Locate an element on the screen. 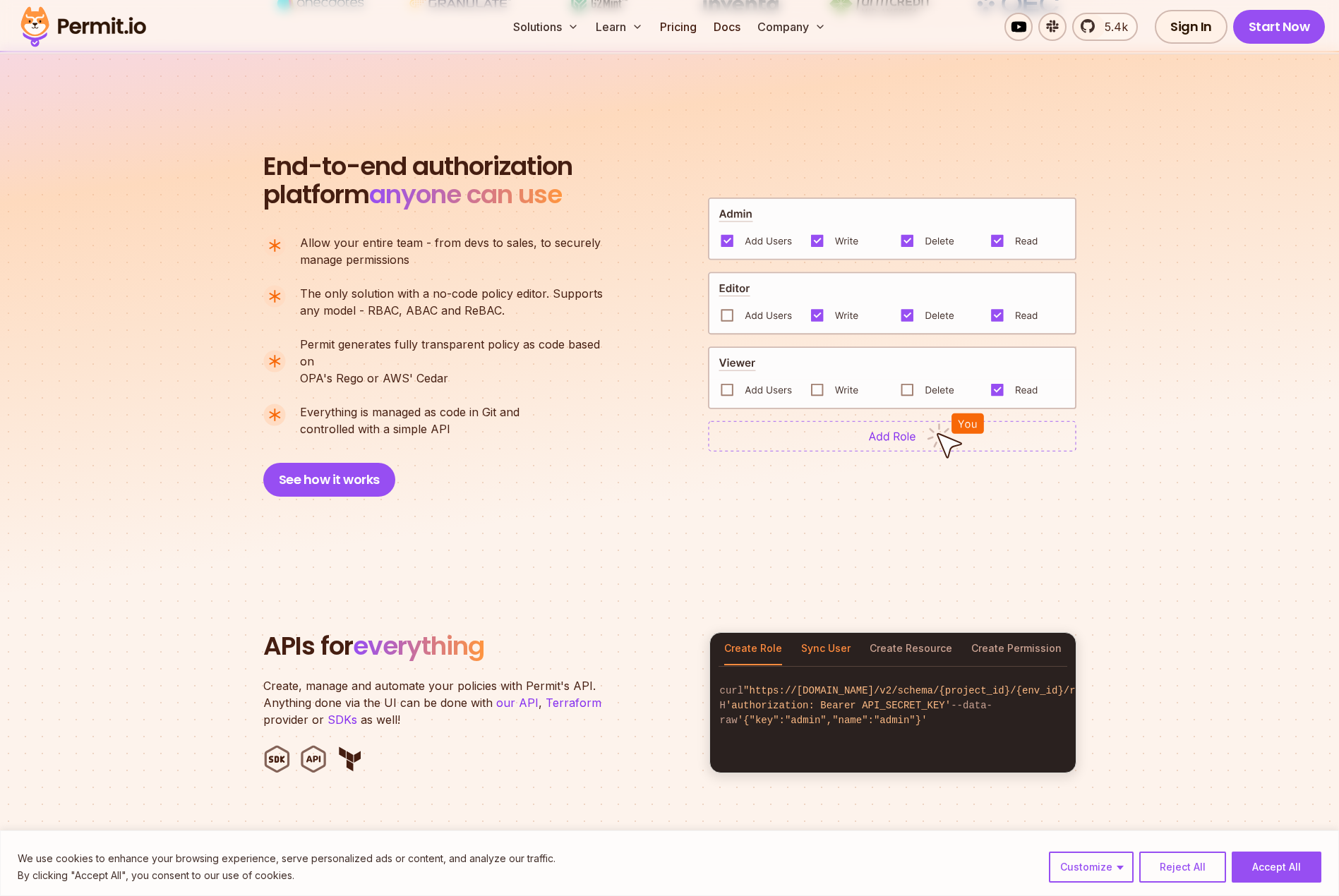 The image size is (1339, 896). p: OPA's Rego or AWS' Cedar is located at coordinates (457, 361).